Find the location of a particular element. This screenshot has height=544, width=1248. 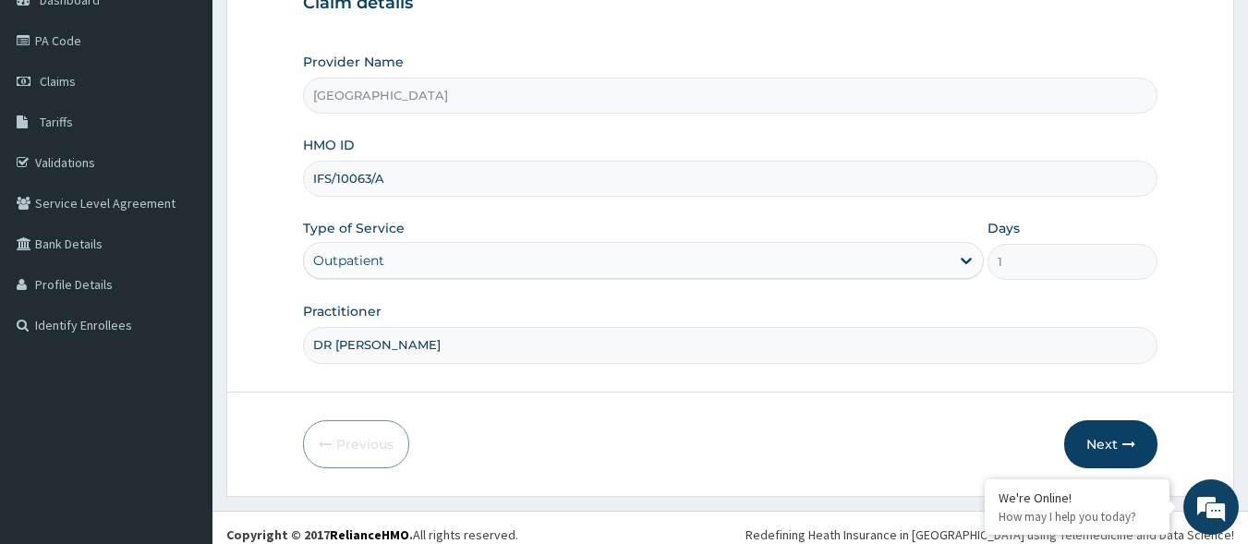

strong: Copyright © 2017 . is located at coordinates (320, 535).